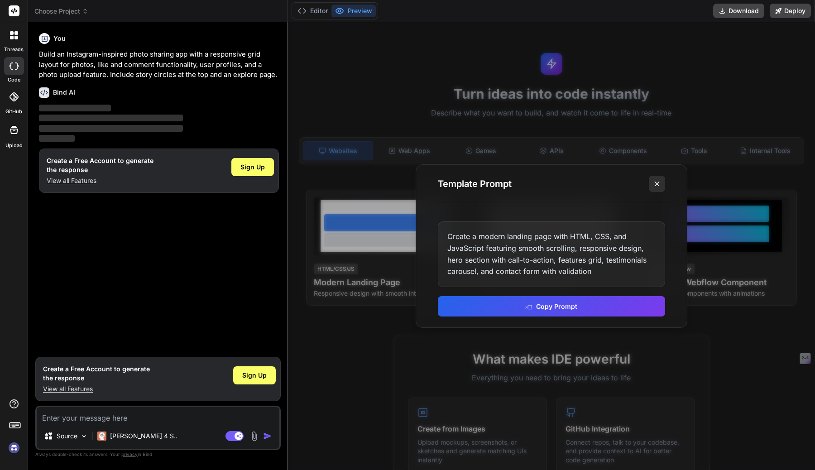  I want to click on button: Preview, so click(353, 11).